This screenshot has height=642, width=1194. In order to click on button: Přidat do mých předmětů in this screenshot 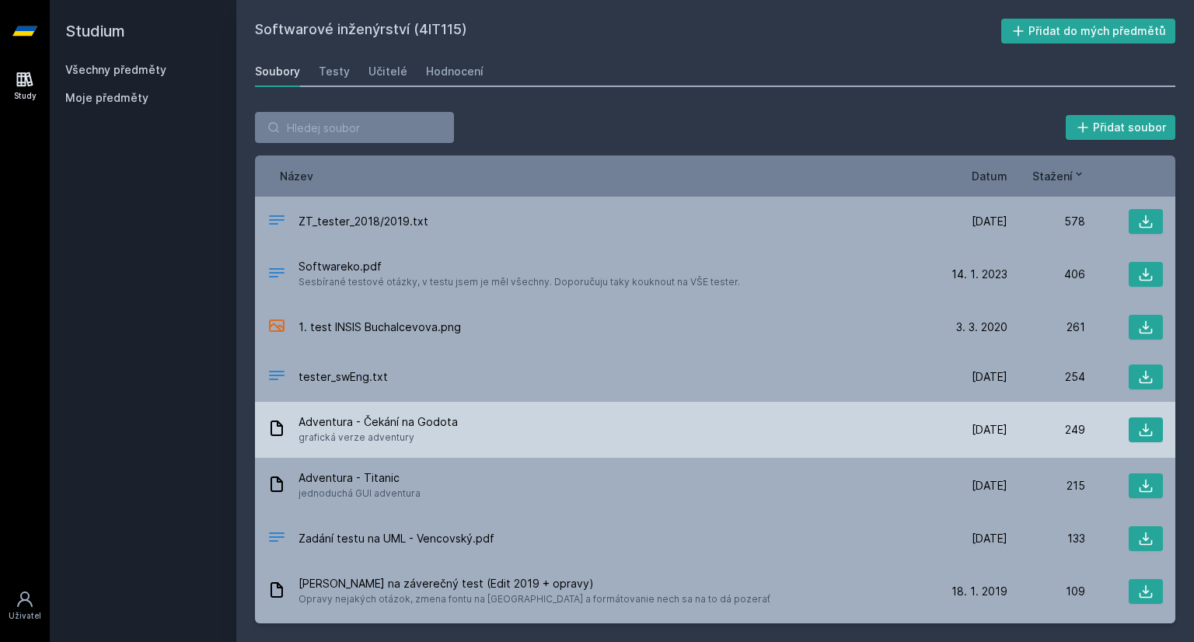, I will do `click(1089, 31)`.